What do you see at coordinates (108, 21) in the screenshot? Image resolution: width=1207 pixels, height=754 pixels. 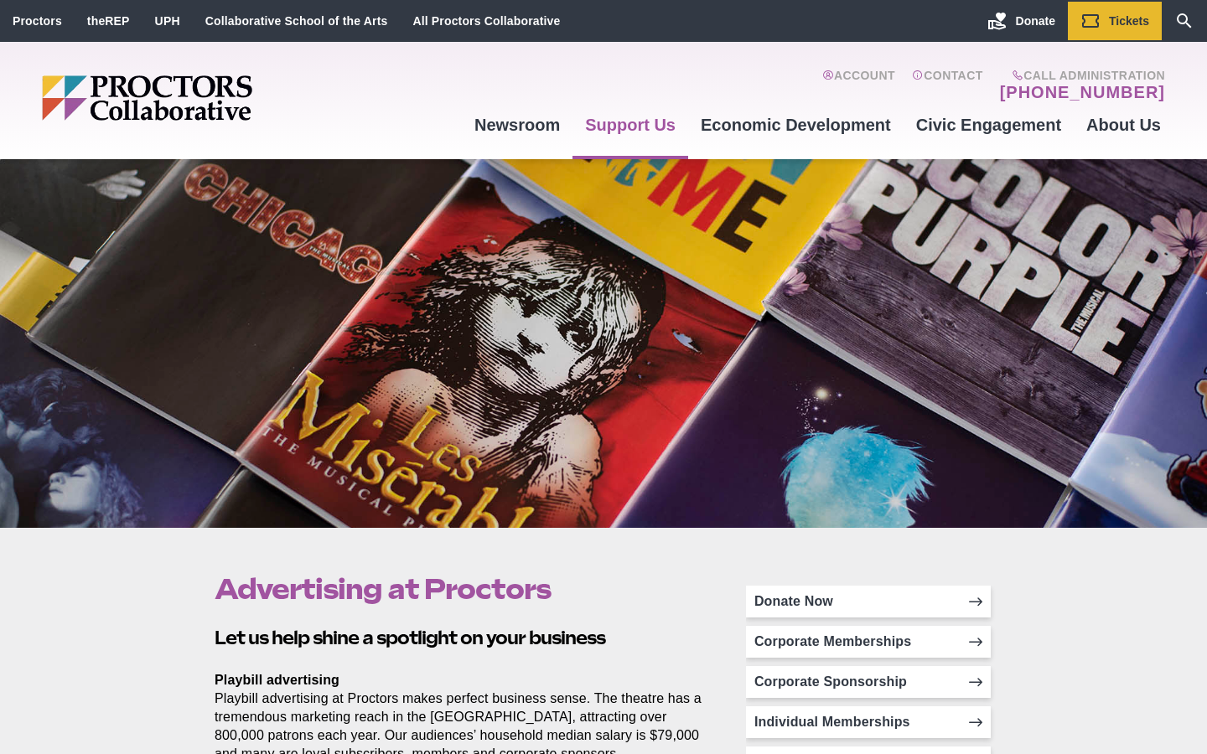 I see `a: theREP` at bounding box center [108, 21].